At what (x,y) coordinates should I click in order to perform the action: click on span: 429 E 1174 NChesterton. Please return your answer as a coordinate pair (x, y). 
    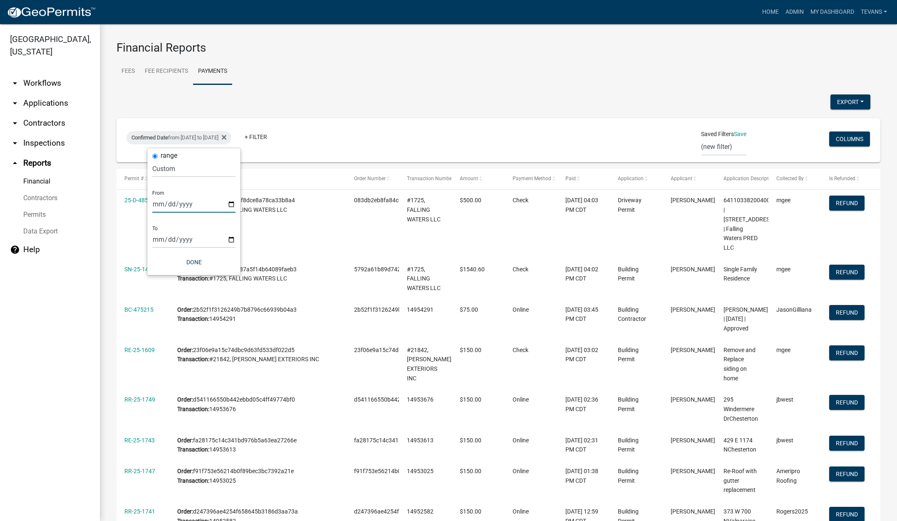
    Looking at the image, I should click on (740, 445).